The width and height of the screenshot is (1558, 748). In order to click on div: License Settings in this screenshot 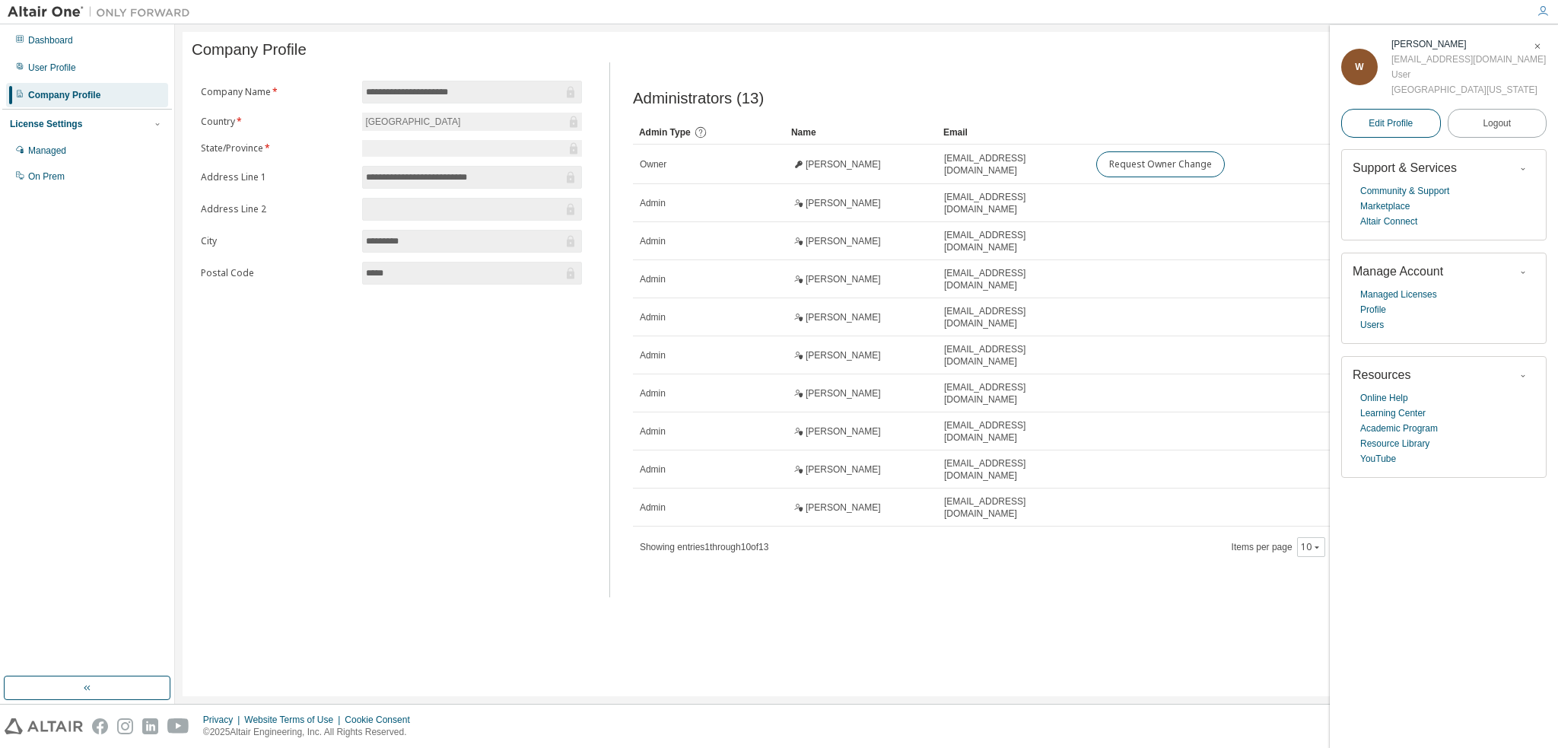, I will do `click(46, 124)`.